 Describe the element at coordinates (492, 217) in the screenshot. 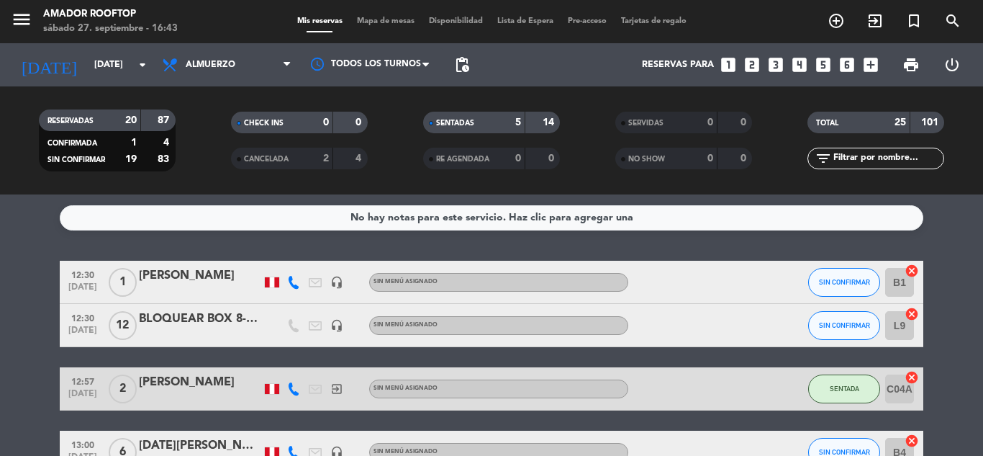

I see `div: No hay notas para este servicio. Haz clic para agregar una` at that location.